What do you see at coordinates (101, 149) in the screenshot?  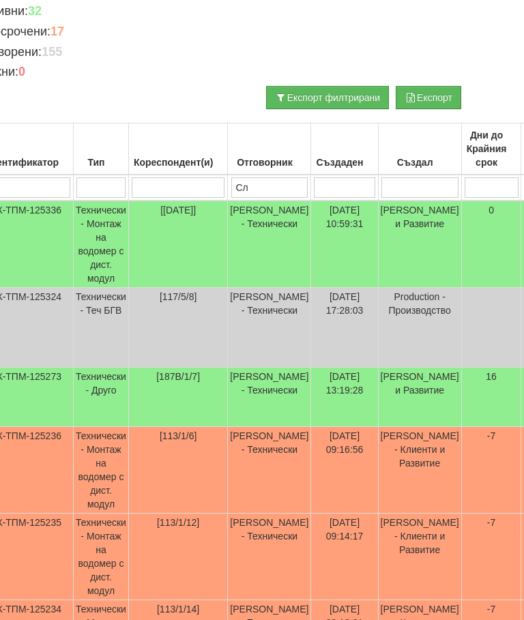 I see `th: Тип: No sort applied, activate to apply an ascending sort` at bounding box center [101, 149].